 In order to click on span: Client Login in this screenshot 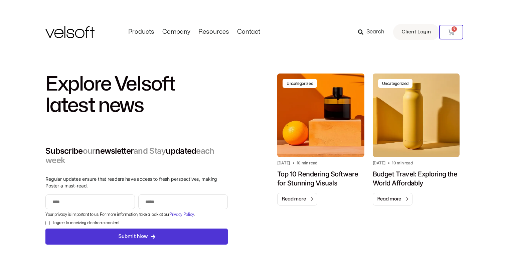, I will do `click(416, 32)`.